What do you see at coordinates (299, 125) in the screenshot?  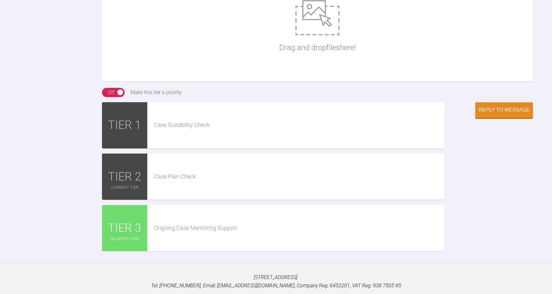 I see `div: Case Suitability Check` at bounding box center [299, 125].